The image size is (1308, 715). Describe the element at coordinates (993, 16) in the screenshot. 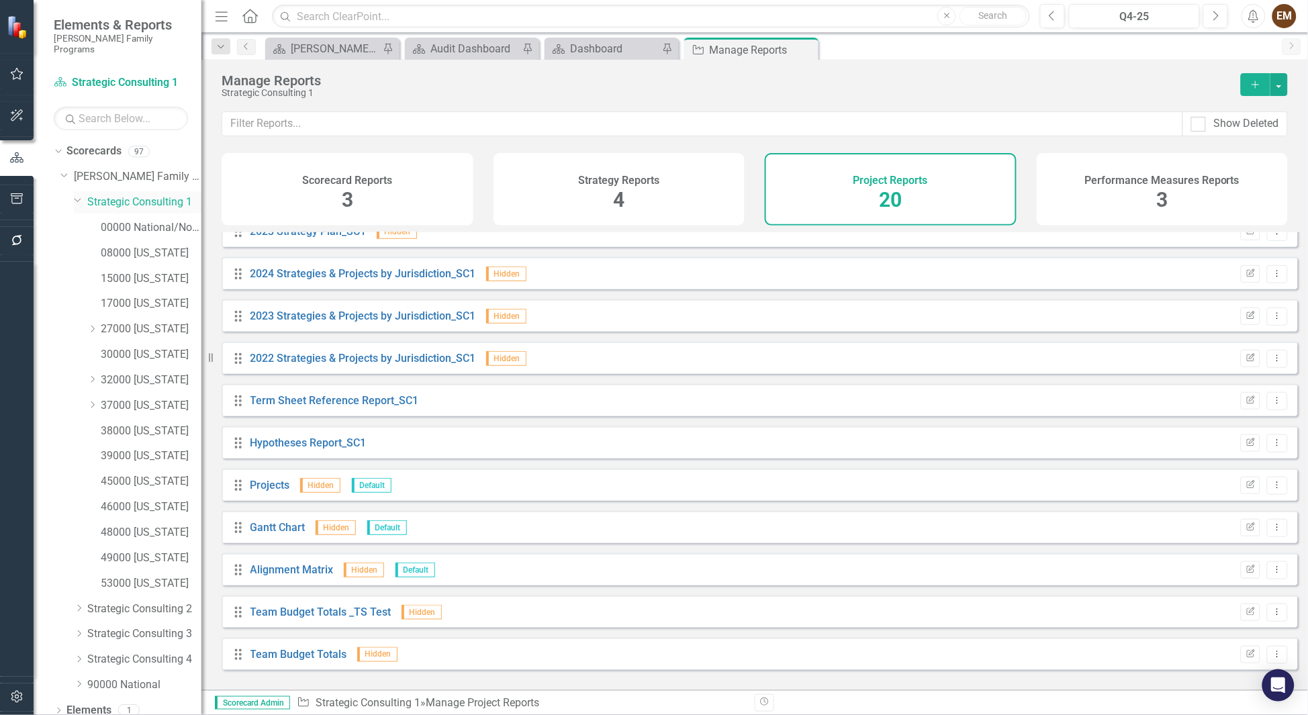

I see `button: Search` at that location.